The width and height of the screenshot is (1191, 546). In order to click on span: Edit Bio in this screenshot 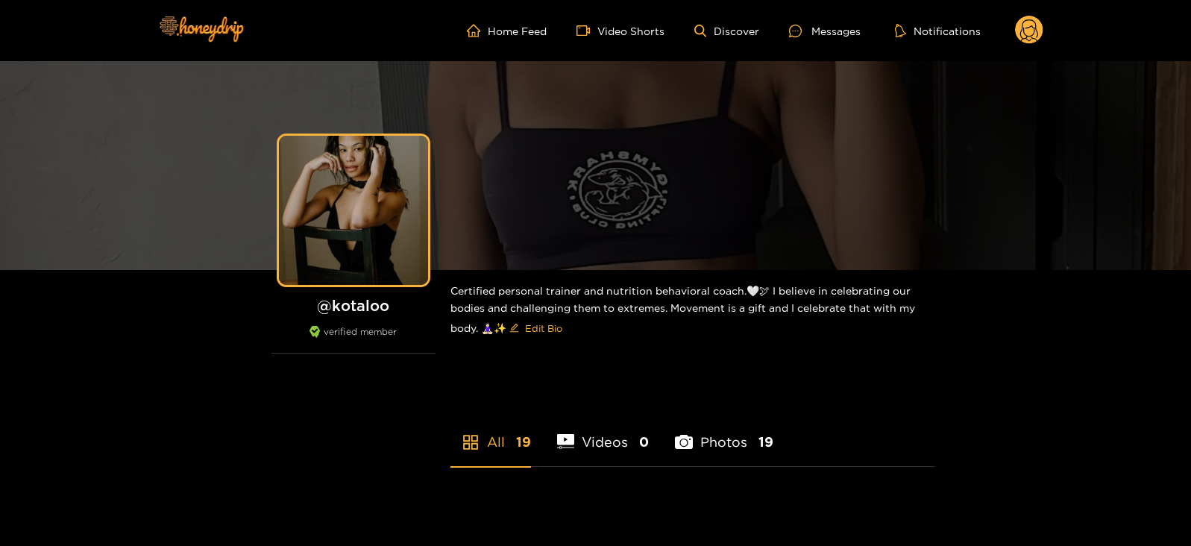, I will do `click(544, 328)`.